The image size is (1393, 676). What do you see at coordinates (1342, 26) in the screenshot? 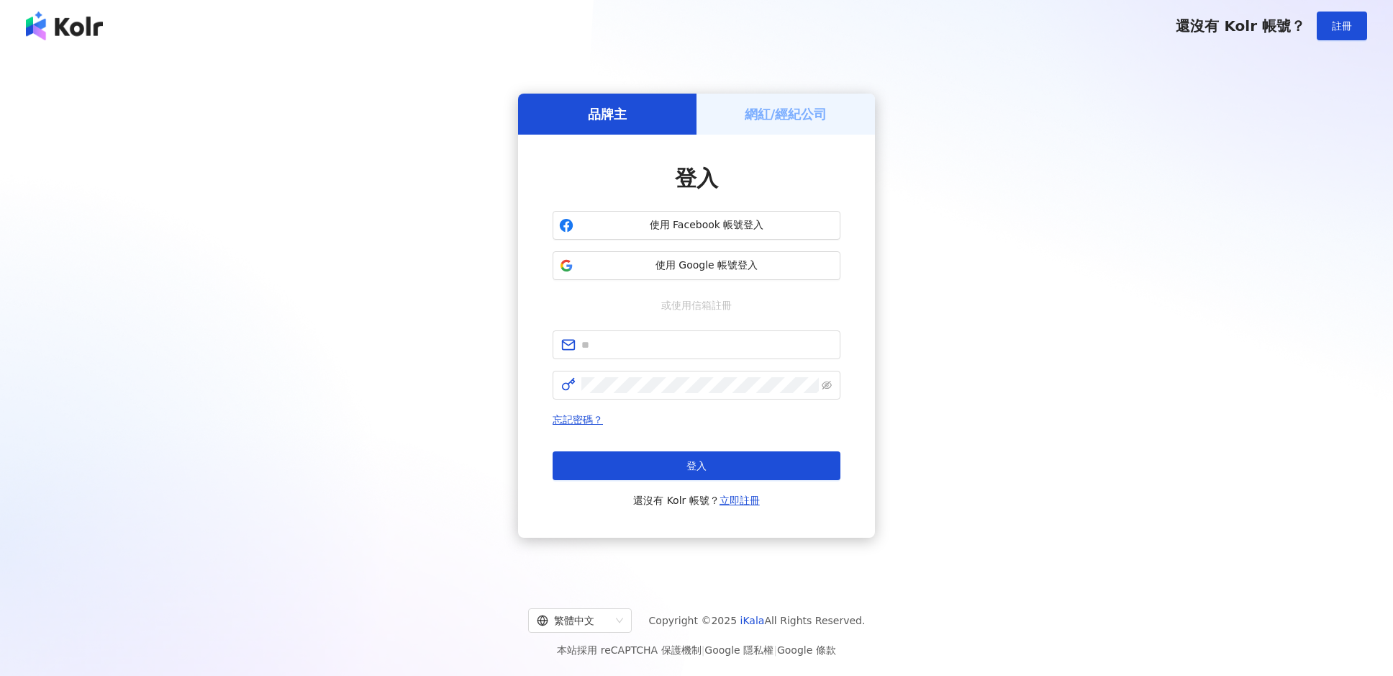
I see `span: 註冊` at bounding box center [1342, 26].